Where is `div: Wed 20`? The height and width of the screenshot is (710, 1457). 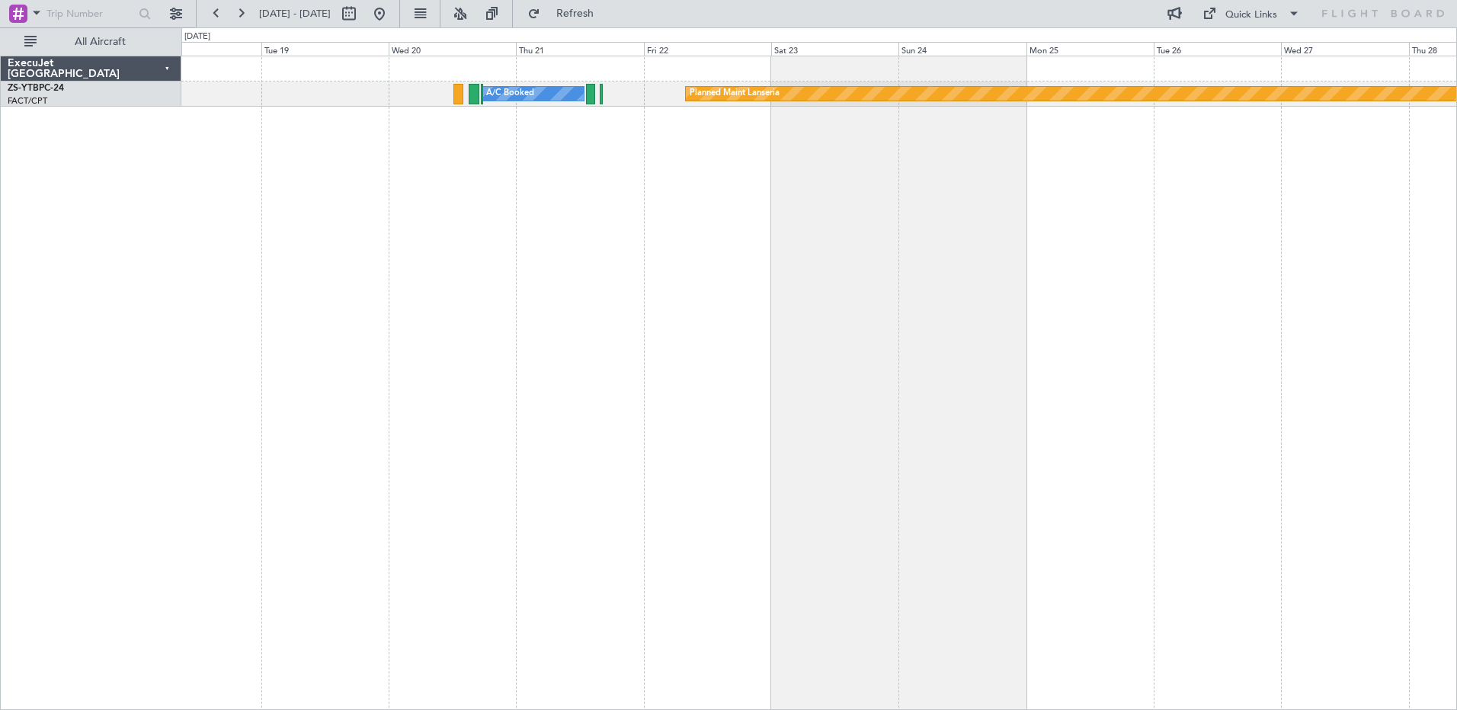 div: Wed 20 is located at coordinates (452, 49).